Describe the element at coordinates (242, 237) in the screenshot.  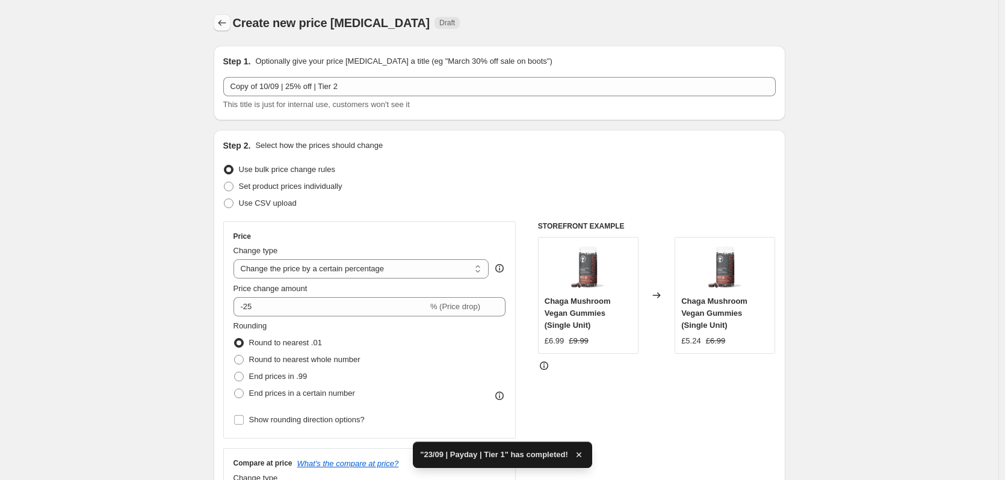
I see `h3: Price` at that location.